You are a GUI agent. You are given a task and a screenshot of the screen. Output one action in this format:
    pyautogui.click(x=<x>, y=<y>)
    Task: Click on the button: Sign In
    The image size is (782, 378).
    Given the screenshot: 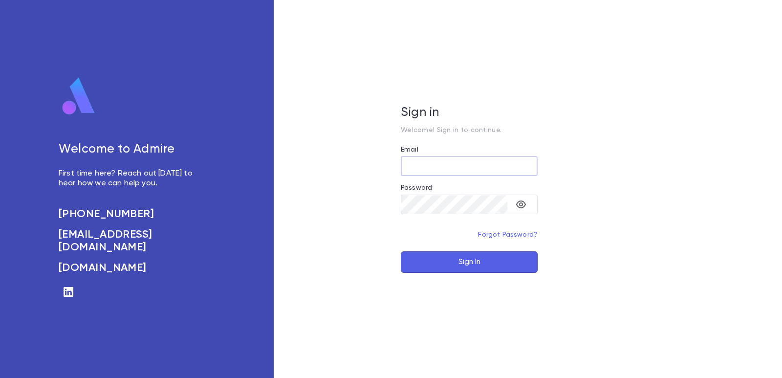 What is the action you would take?
    pyautogui.click(x=469, y=262)
    